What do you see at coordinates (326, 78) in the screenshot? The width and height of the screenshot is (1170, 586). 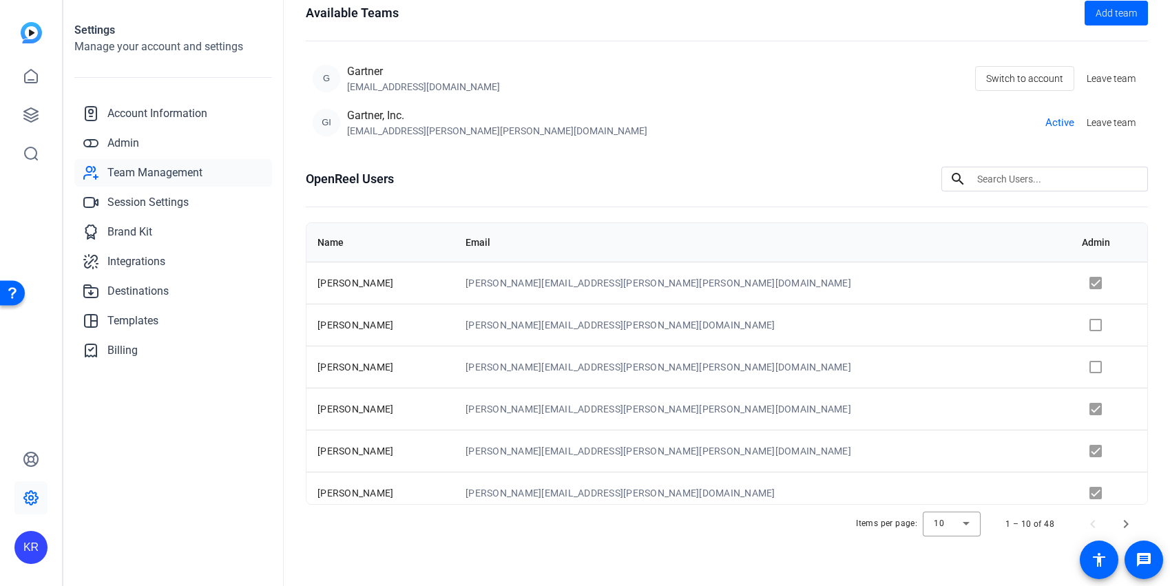 I see `div: G` at bounding box center [326, 78].